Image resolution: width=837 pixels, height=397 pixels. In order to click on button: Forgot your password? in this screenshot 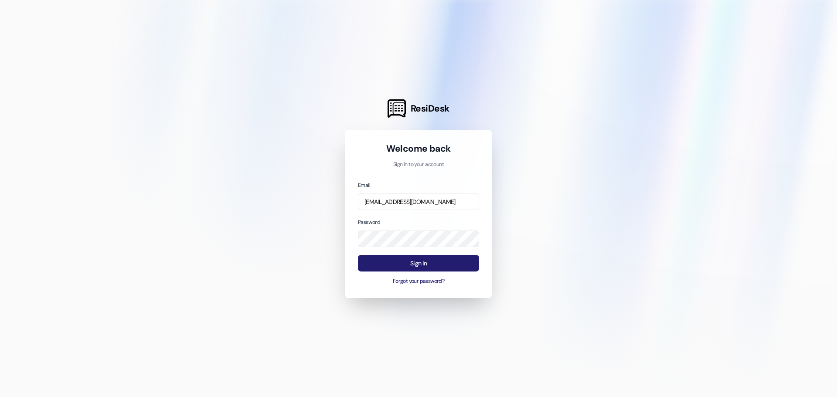, I will do `click(418, 282)`.